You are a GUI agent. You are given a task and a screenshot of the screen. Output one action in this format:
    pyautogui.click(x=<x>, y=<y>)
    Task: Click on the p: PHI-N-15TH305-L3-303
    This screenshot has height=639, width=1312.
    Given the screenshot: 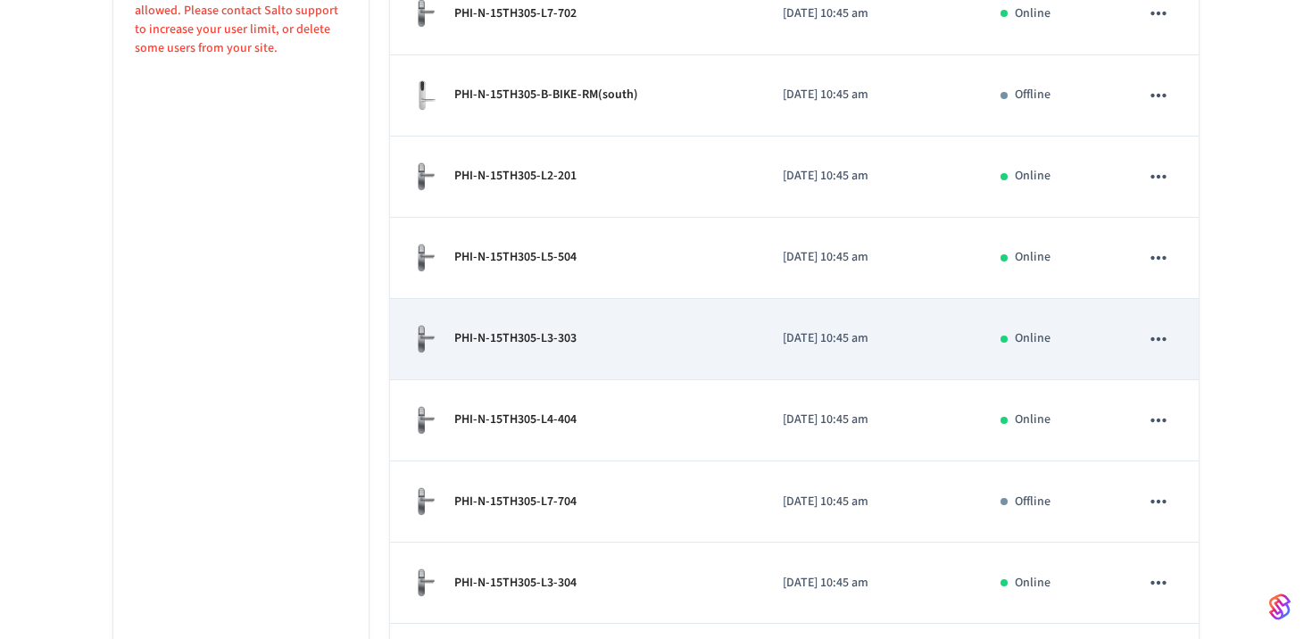 What is the action you would take?
    pyautogui.click(x=515, y=338)
    